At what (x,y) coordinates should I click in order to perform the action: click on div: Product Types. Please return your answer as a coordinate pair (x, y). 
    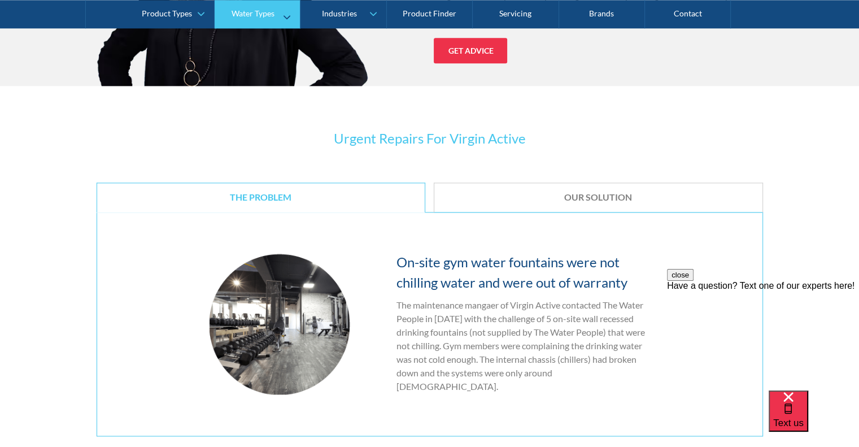
    Looking at the image, I should click on (167, 14).